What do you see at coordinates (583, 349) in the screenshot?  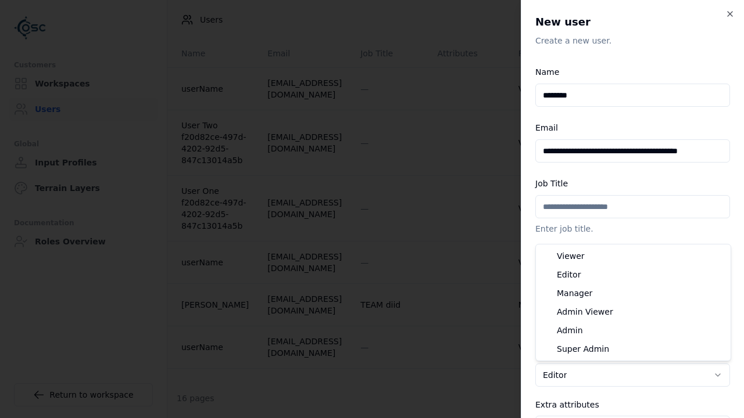 I see `span: Super Admin` at bounding box center [583, 349].